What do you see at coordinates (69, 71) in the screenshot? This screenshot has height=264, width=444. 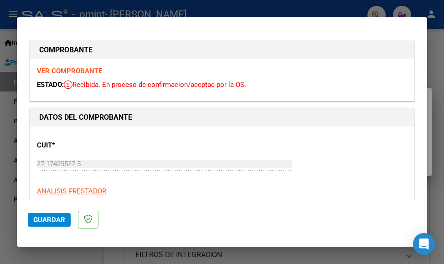 I see `a: VER COMPROBANTE` at bounding box center [69, 71].